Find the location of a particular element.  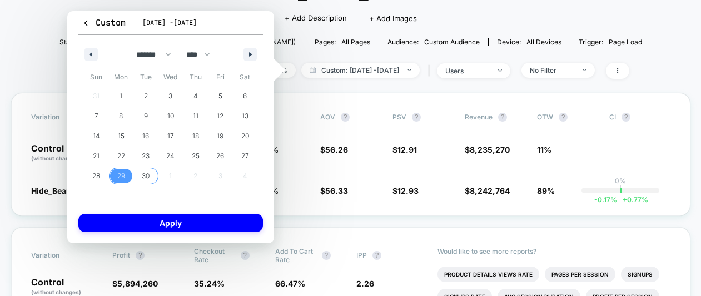

div: Audience: is located at coordinates (433, 42).